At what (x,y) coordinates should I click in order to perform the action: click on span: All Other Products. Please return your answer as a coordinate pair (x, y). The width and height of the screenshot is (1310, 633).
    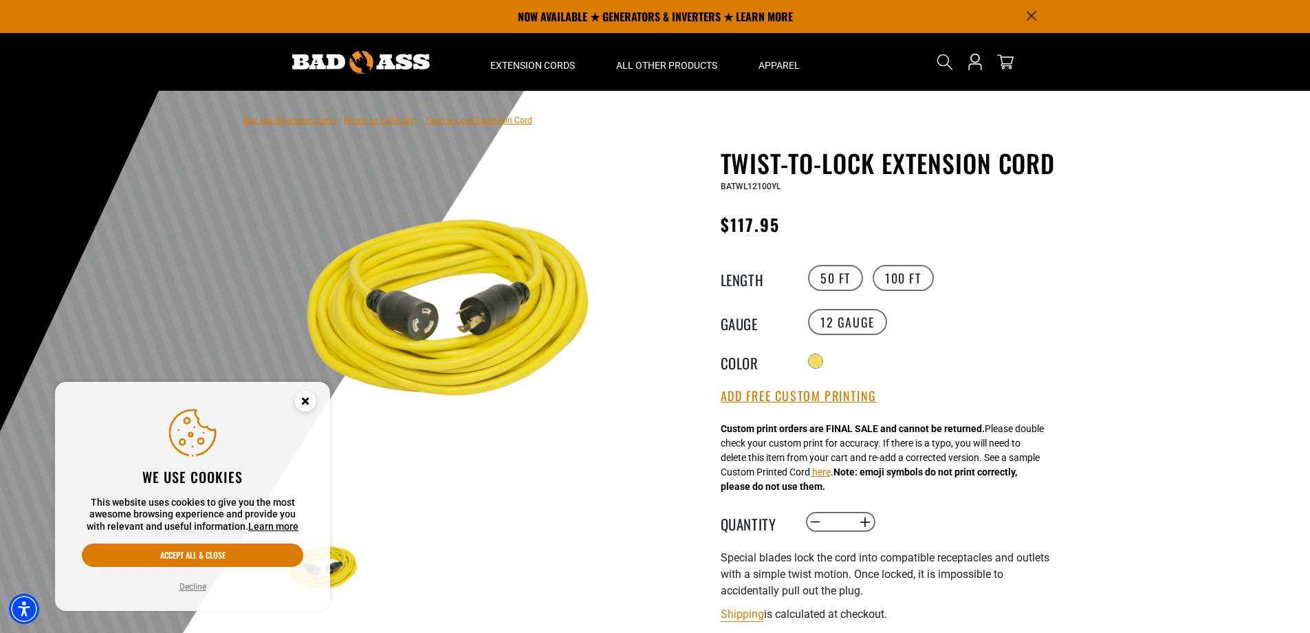
    Looking at the image, I should click on (666, 65).